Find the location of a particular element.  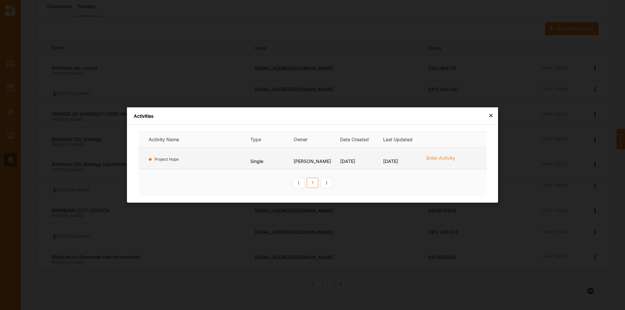

a: Previous item is located at coordinates (298, 183).